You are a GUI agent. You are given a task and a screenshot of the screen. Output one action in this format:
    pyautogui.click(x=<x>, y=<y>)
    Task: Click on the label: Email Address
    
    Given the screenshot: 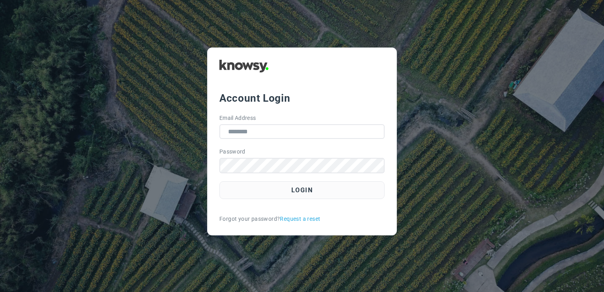 What is the action you would take?
    pyautogui.click(x=238, y=118)
    